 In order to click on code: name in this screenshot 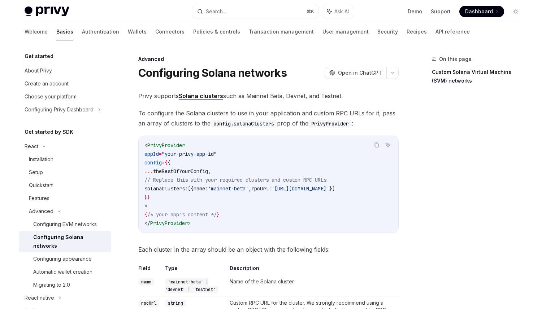, I will do `click(146, 282)`.